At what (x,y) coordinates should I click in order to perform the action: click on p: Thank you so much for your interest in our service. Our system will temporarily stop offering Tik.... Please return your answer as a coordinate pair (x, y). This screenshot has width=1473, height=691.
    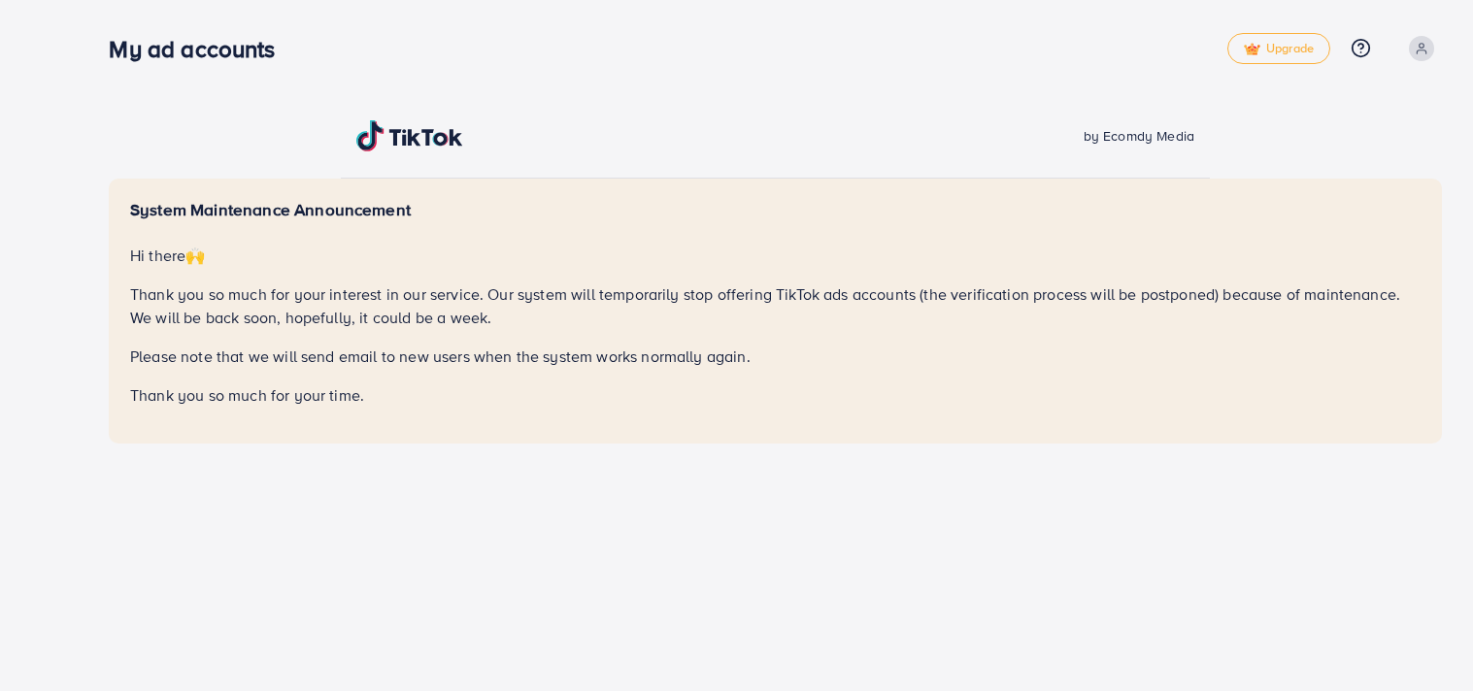
    Looking at the image, I should click on (775, 306).